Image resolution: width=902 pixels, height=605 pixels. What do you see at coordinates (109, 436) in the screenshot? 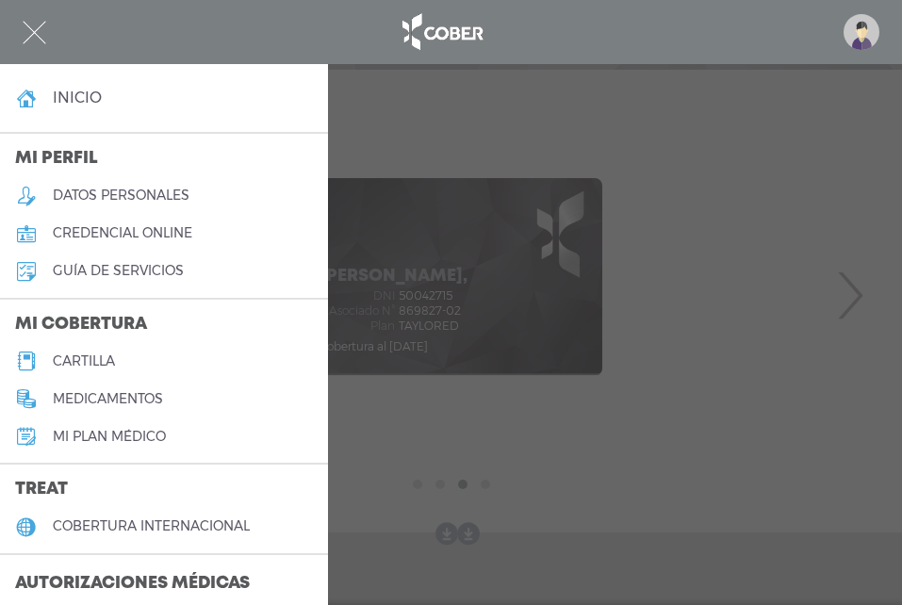
I see `h5: Mi plan médico` at bounding box center [109, 436].